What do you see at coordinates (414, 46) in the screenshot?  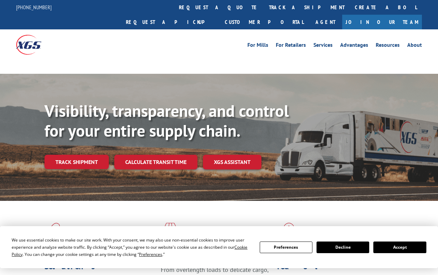 I see `a: About` at bounding box center [414, 46].